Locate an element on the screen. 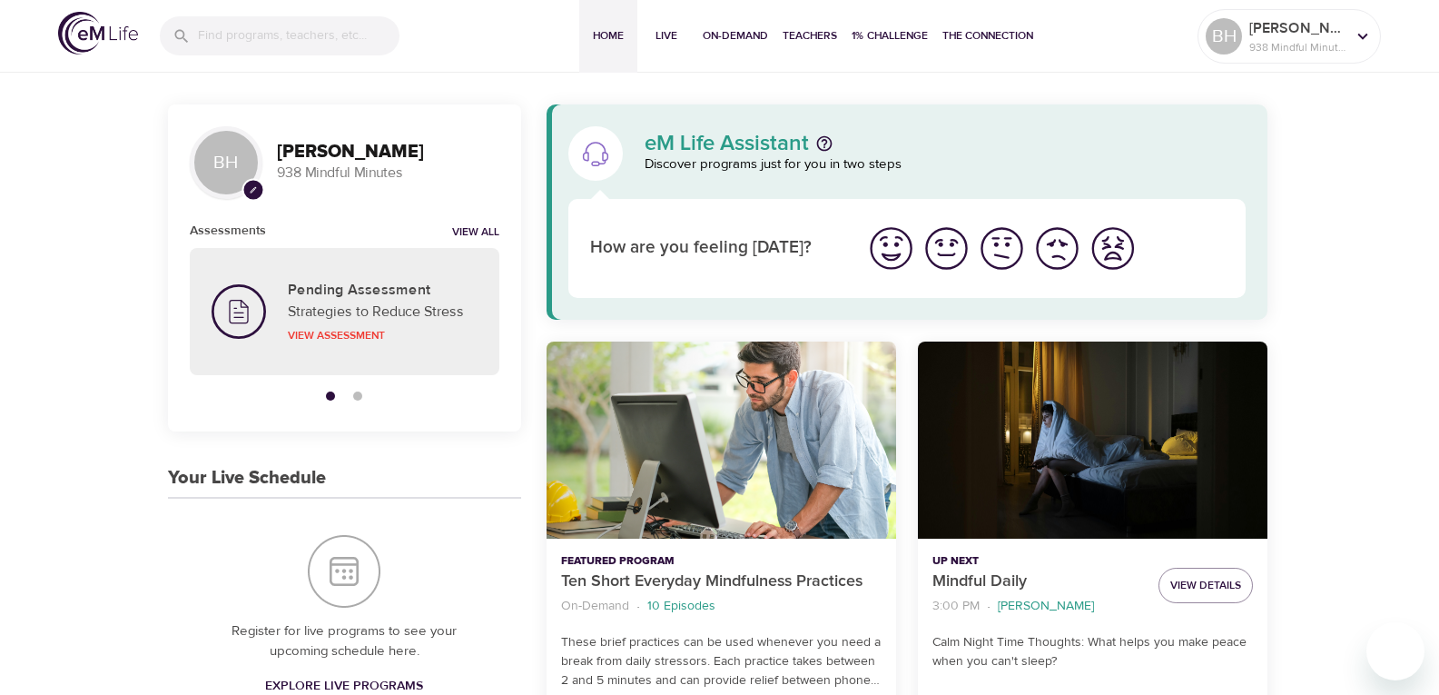 This screenshot has width=1439, height=695. p: Mindful Daily is located at coordinates (1038, 581).